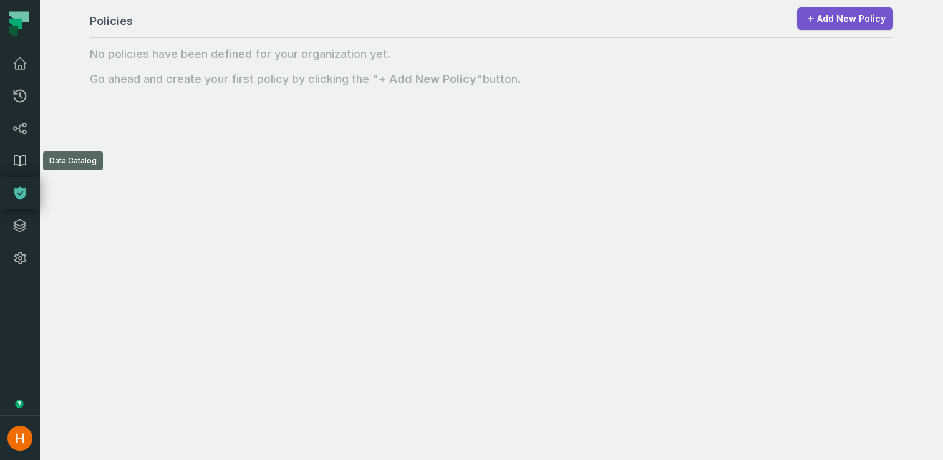 The height and width of the screenshot is (460, 943). Describe the element at coordinates (845, 19) in the screenshot. I see `a: Add New Policy` at that location.